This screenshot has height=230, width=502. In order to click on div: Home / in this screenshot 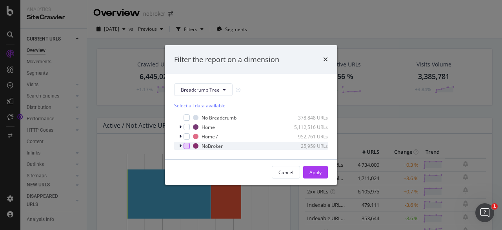, I will do `click(210, 136)`.